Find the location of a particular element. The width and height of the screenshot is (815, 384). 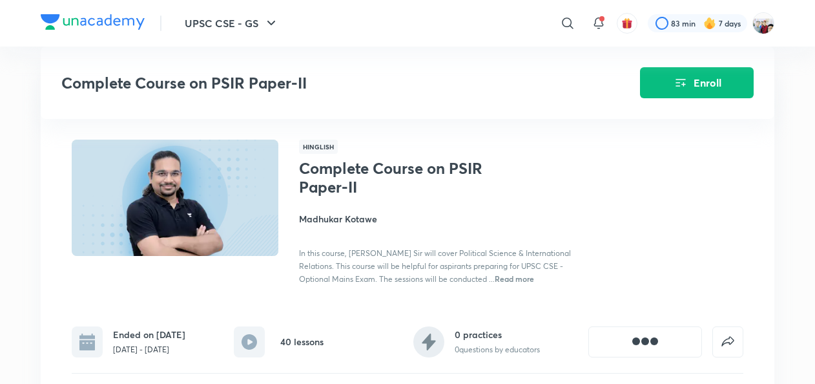

img: km swarthi is located at coordinates (763, 23).